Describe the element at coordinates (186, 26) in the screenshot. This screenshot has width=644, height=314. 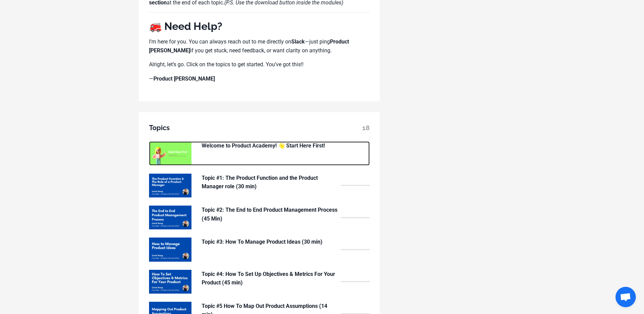
I see `b: 🚒 Need Help?` at that location.